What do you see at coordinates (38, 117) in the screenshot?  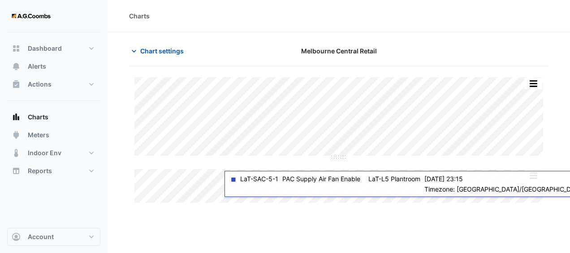 I see `span: Charts` at bounding box center [38, 117].